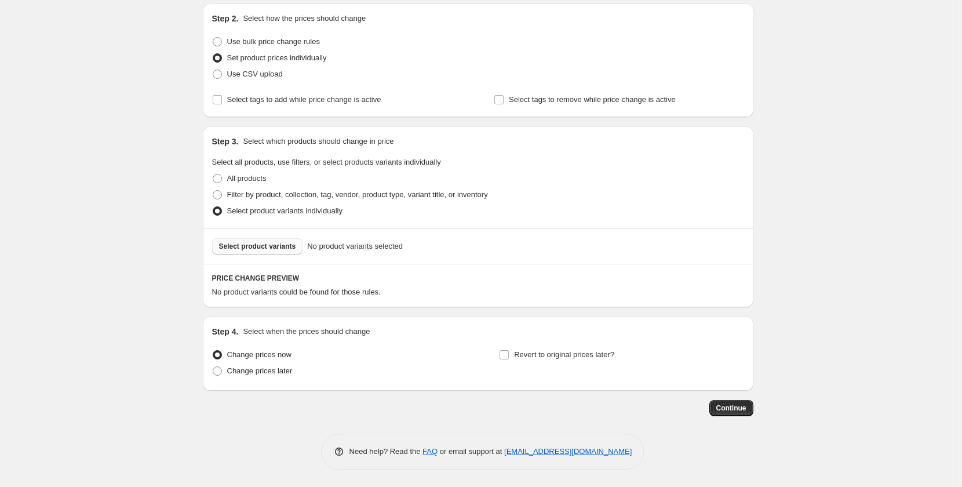 Image resolution: width=962 pixels, height=487 pixels. Describe the element at coordinates (277, 57) in the screenshot. I see `span: Set product prices individually` at that location.